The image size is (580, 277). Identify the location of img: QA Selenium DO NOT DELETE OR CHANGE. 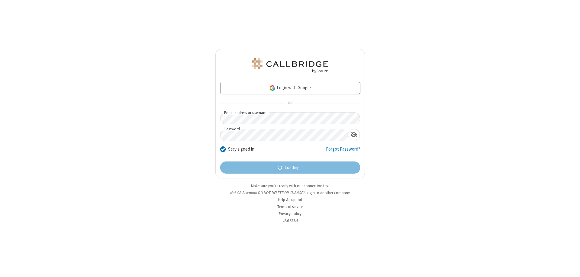
(290, 66).